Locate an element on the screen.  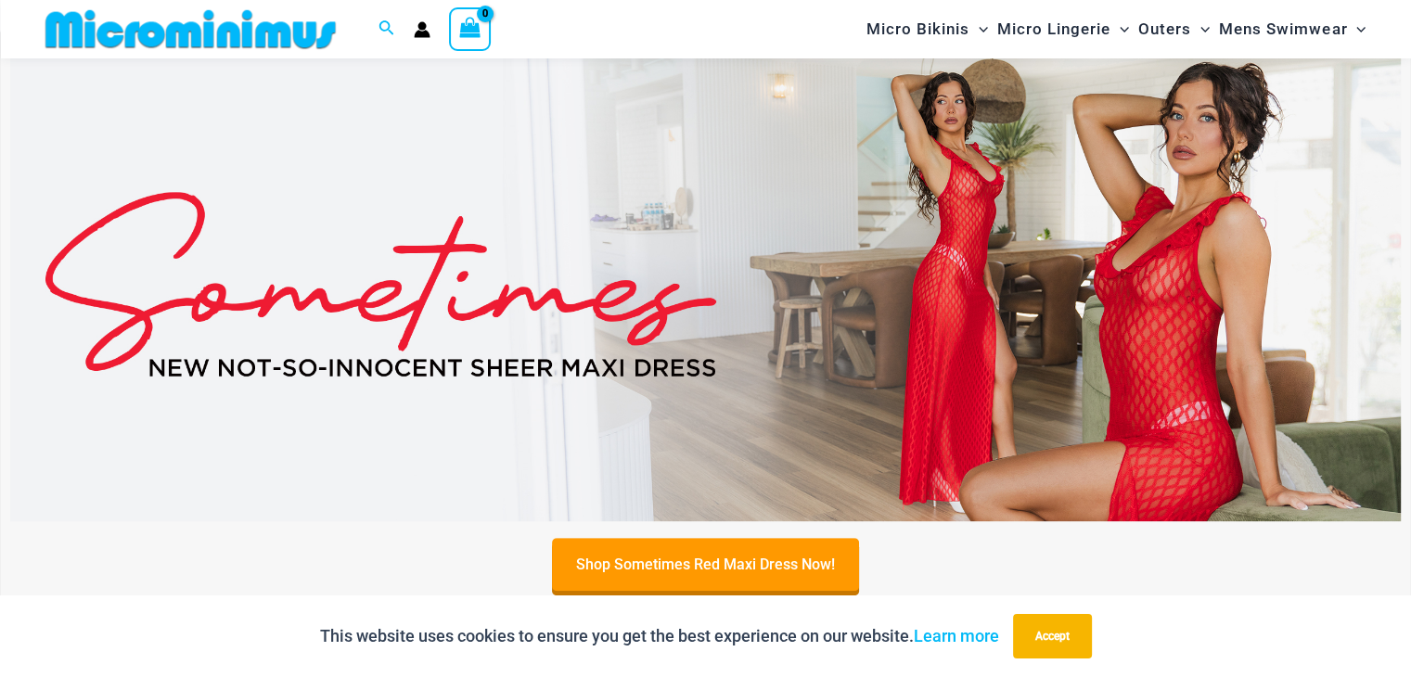
img: MM SHOP LOGO FLAT is located at coordinates (190, 29).